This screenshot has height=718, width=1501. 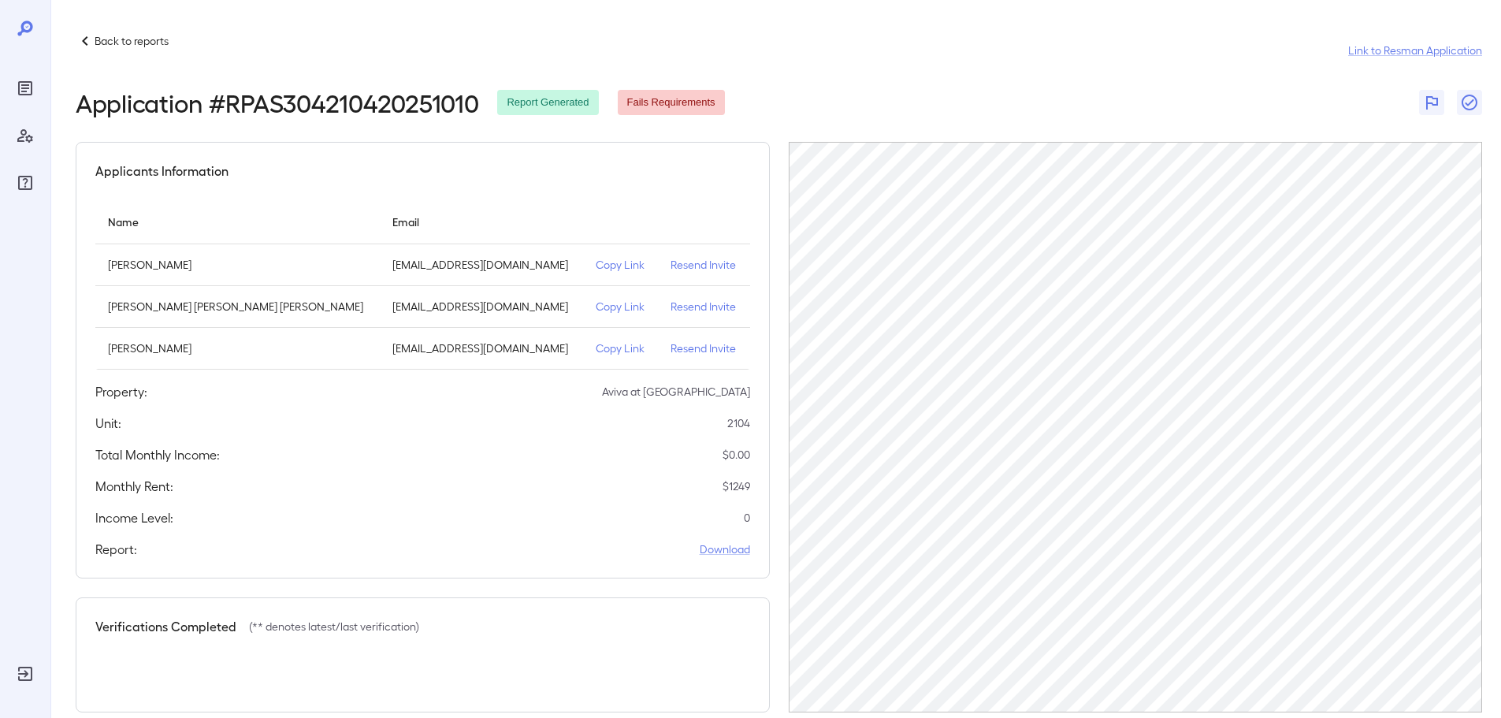 I want to click on div: Manage Users, so click(x=25, y=135).